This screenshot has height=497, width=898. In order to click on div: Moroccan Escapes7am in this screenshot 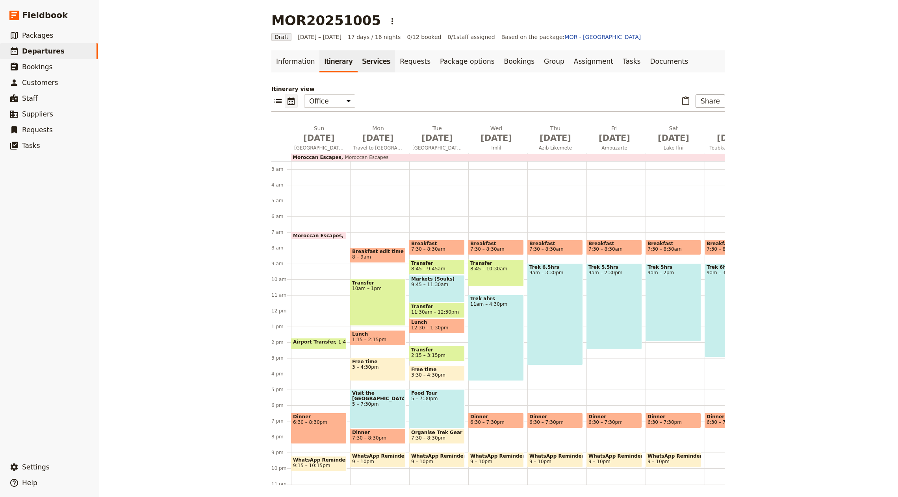, I will do `click(318, 235)`.